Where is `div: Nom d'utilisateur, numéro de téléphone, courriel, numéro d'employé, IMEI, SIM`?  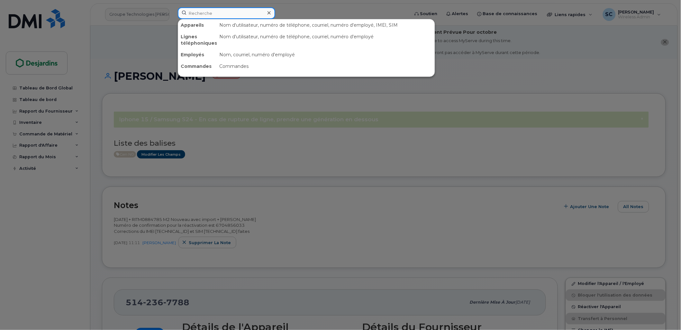 div: Nom d'utilisateur, numéro de téléphone, courriel, numéro d'employé, IMEI, SIM is located at coordinates (326, 25).